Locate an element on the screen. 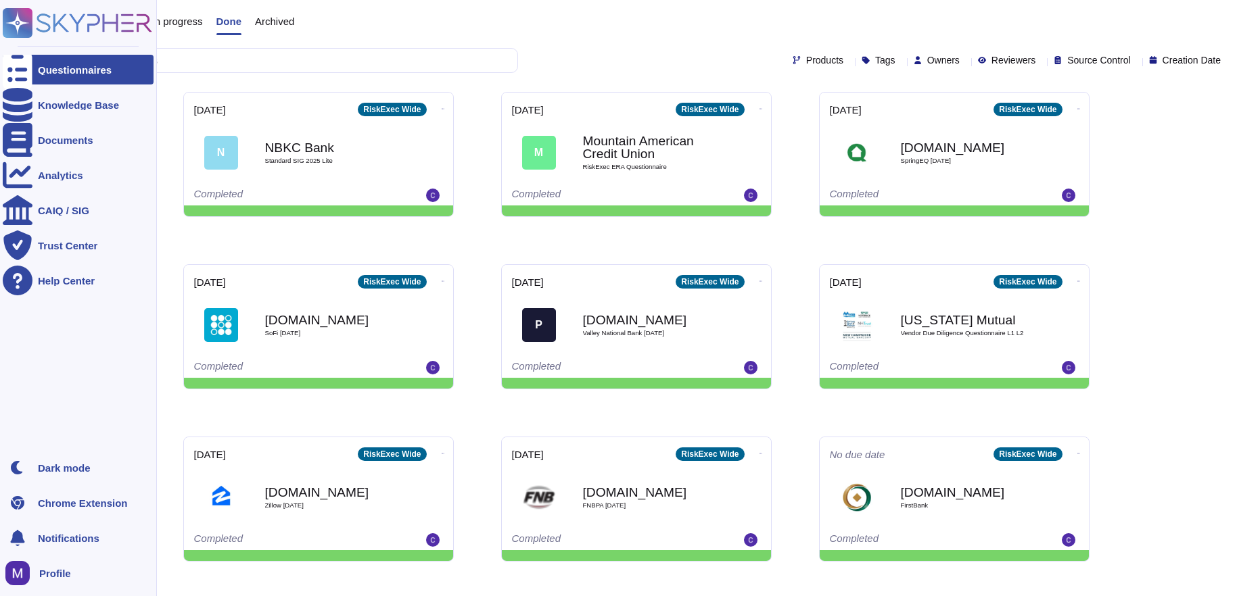  span: Source Control is located at coordinates (1098, 60).